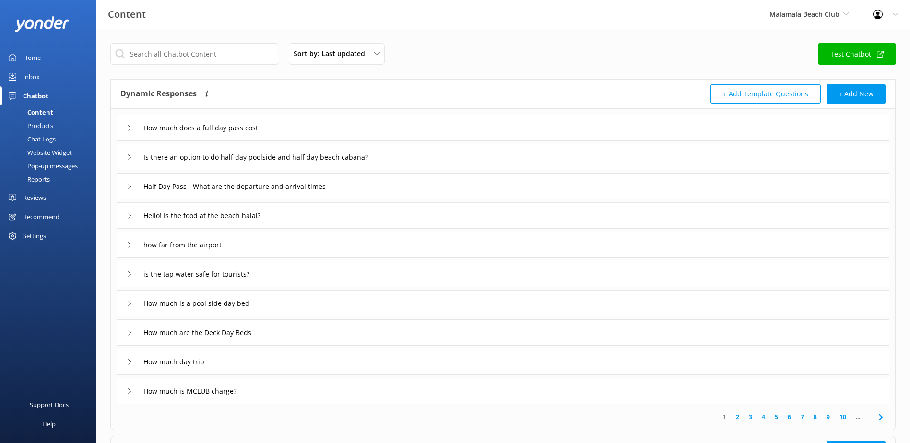 This screenshot has height=443, width=910. What do you see at coordinates (42, 166) in the screenshot?
I see `div: Pop-up messages` at bounding box center [42, 166].